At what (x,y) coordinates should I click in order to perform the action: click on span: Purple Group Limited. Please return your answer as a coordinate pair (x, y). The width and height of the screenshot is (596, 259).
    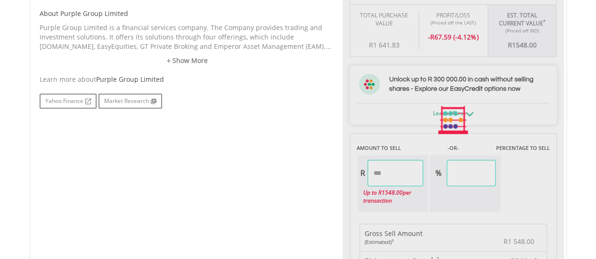
    Looking at the image, I should click on (130, 79).